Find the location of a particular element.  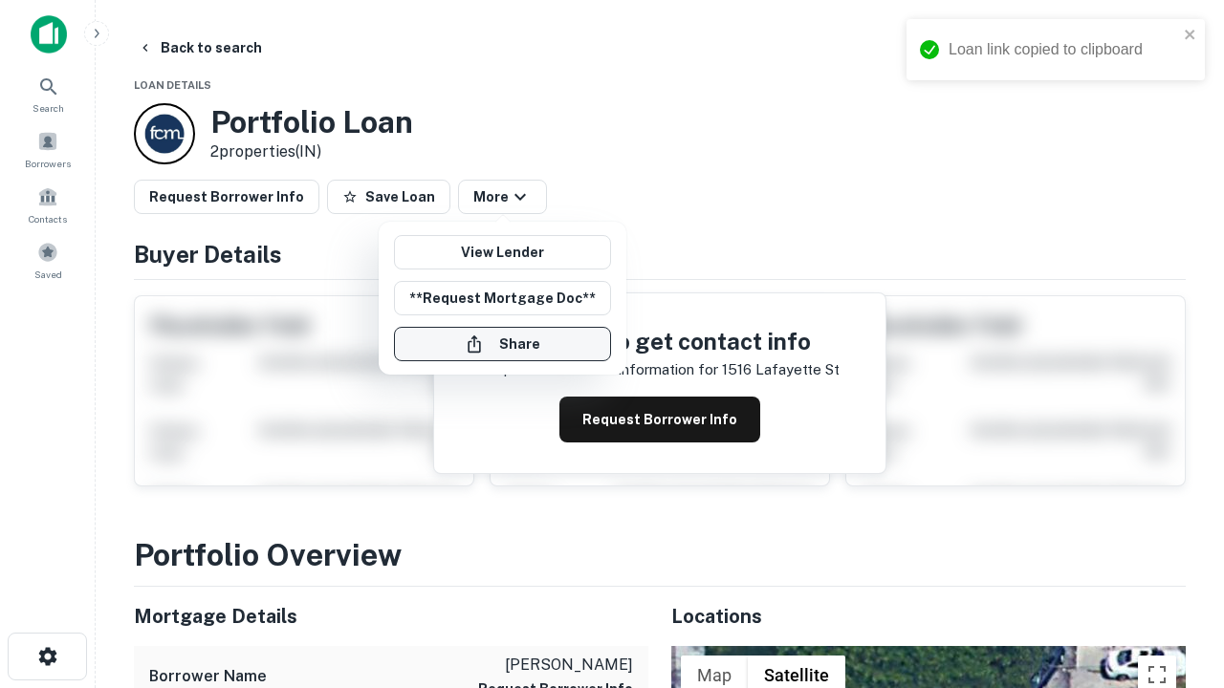

div: Loan link copied to clipboard is located at coordinates (1063, 50).